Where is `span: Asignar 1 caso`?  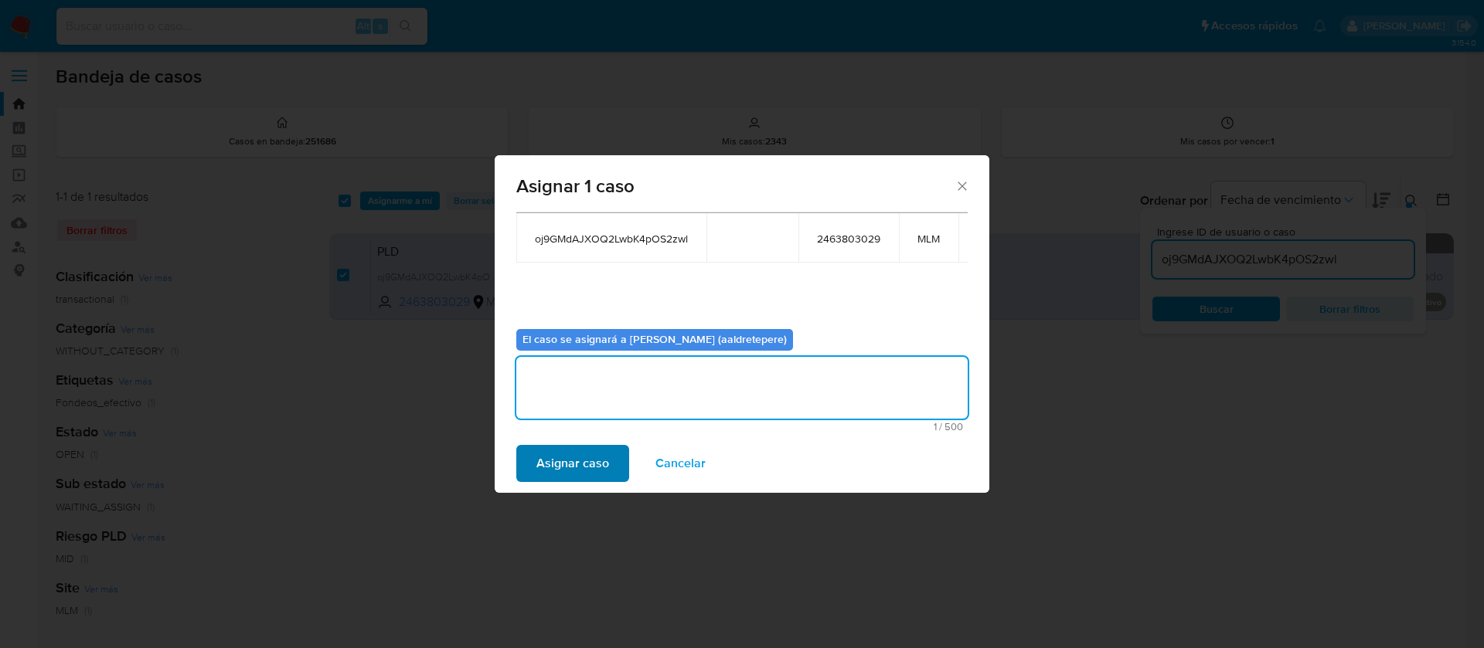 span: Asignar 1 caso is located at coordinates (735, 186).